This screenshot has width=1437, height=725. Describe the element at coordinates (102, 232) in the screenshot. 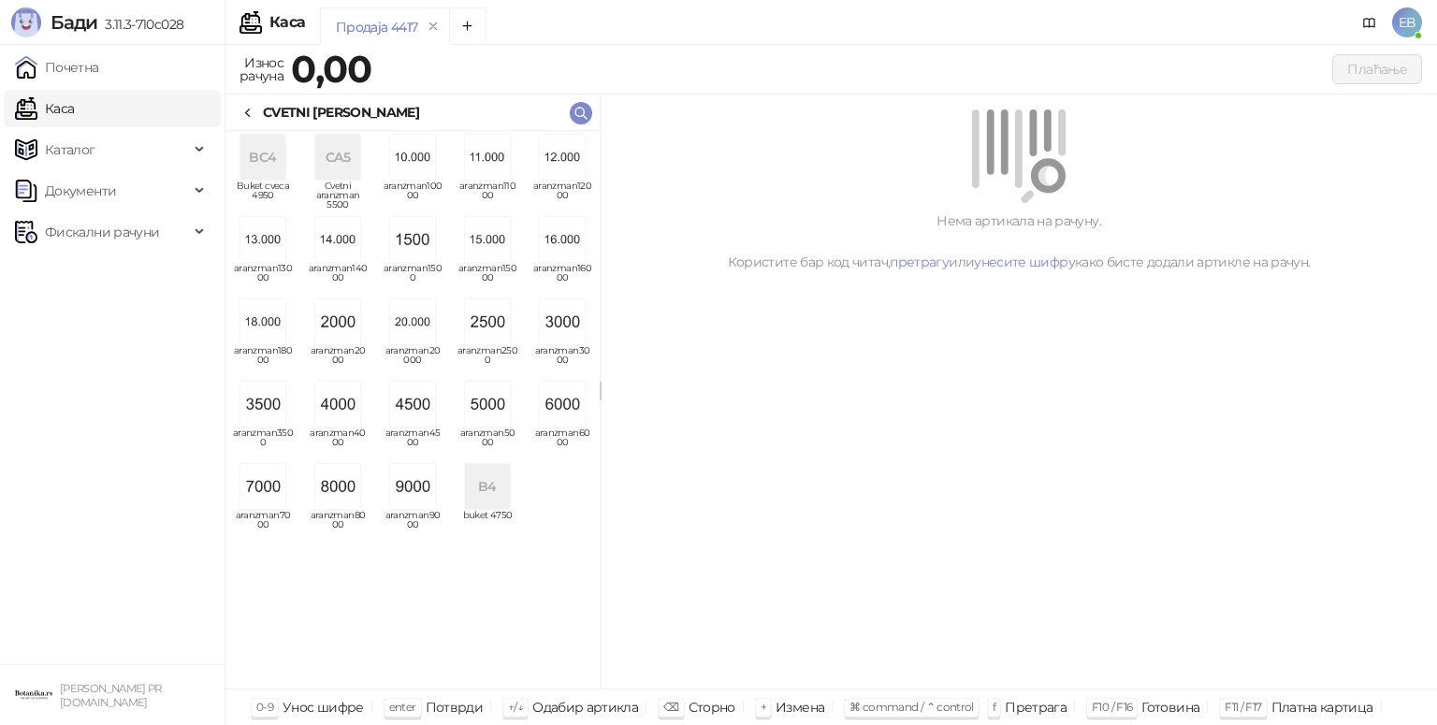

I see `span: Фискални рачуни` at that location.